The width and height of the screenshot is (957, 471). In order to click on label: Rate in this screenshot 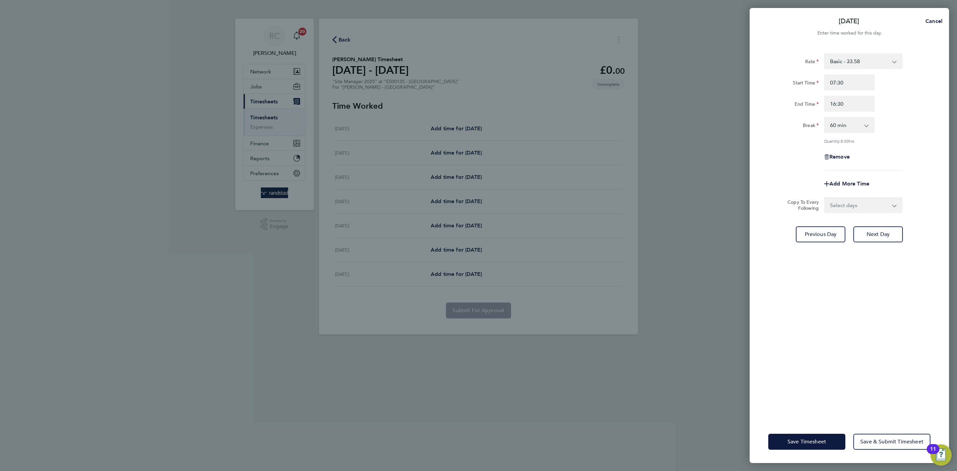, I will do `click(812, 62)`.